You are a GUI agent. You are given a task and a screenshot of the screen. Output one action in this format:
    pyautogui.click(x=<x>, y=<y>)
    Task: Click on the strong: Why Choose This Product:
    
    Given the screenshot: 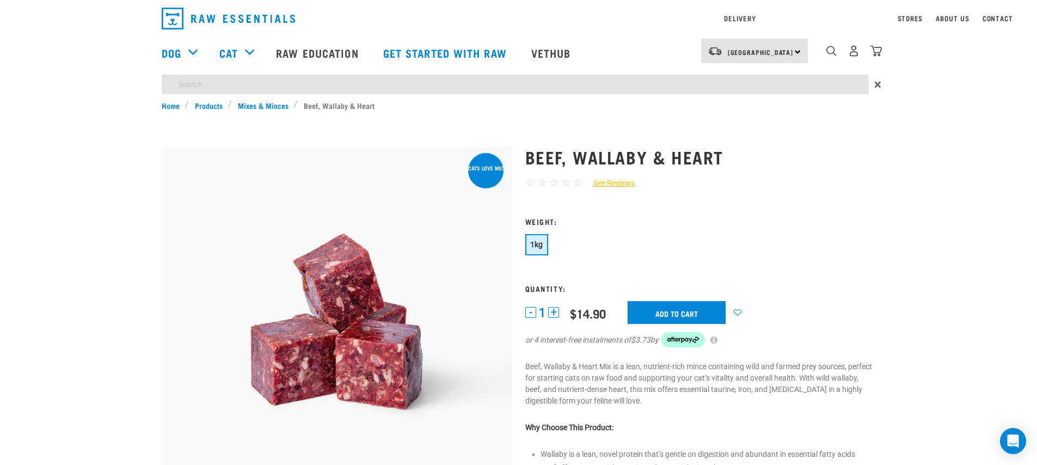 What is the action you would take?
    pyautogui.click(x=569, y=427)
    